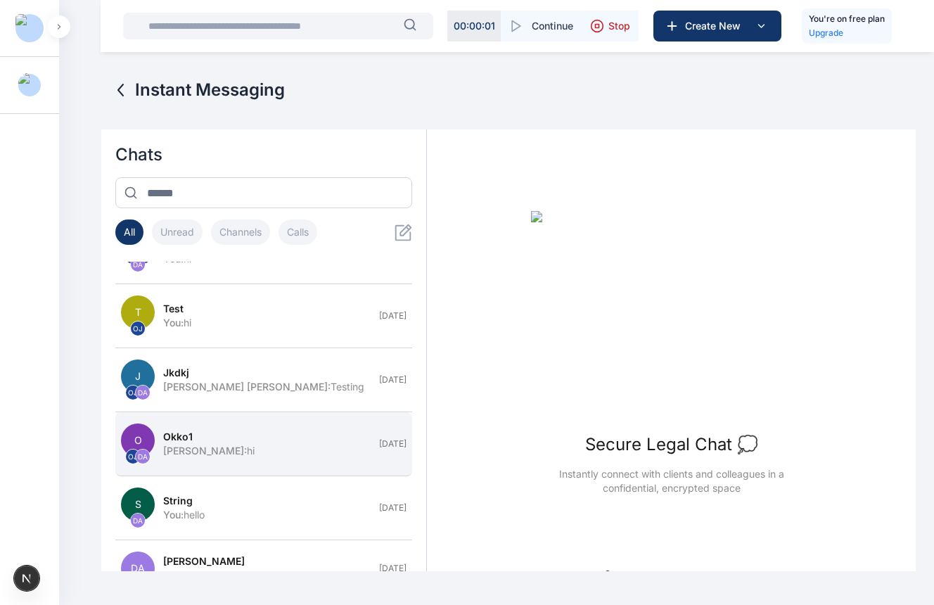 The width and height of the screenshot is (934, 605). What do you see at coordinates (241, 232) in the screenshot?
I see `button: Channels` at bounding box center [241, 232].